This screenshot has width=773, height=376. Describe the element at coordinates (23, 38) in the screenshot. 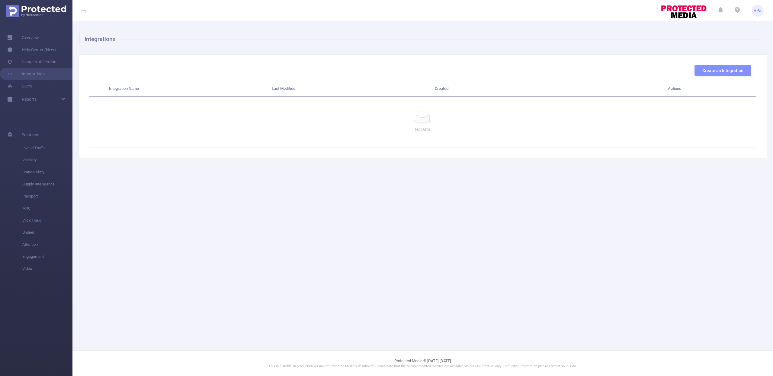

I see `a: Overview` at that location.